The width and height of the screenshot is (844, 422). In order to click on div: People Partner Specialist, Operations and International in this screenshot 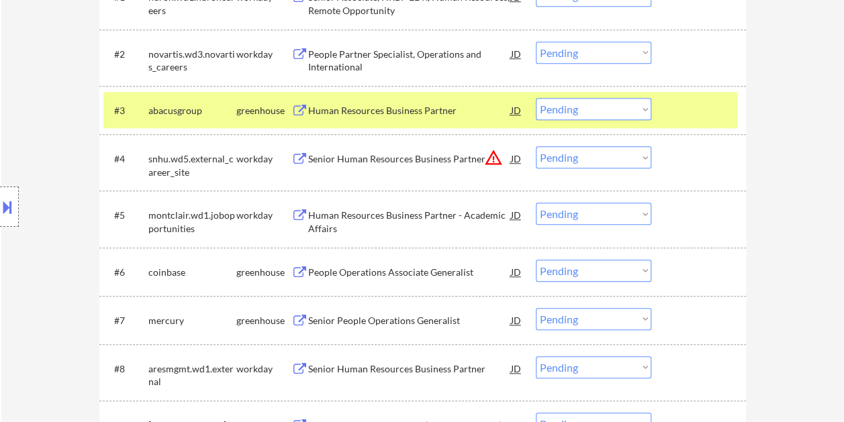, I will do `click(410, 60)`.